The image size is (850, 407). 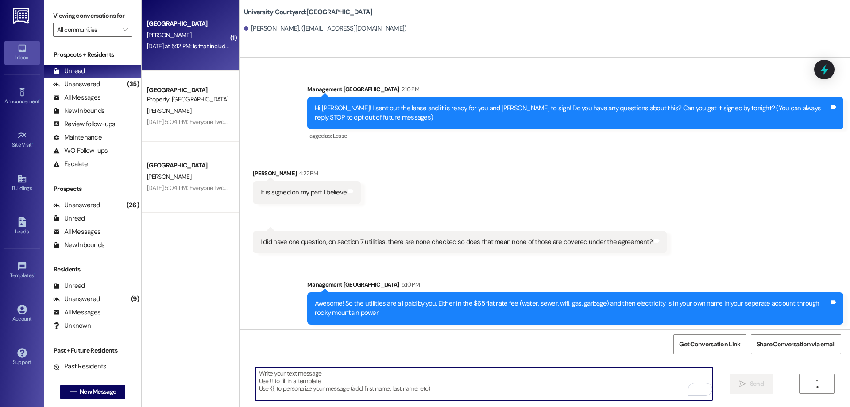 What do you see at coordinates (80, 150) in the screenshot?
I see `div: WO Follow-ups` at bounding box center [80, 150].